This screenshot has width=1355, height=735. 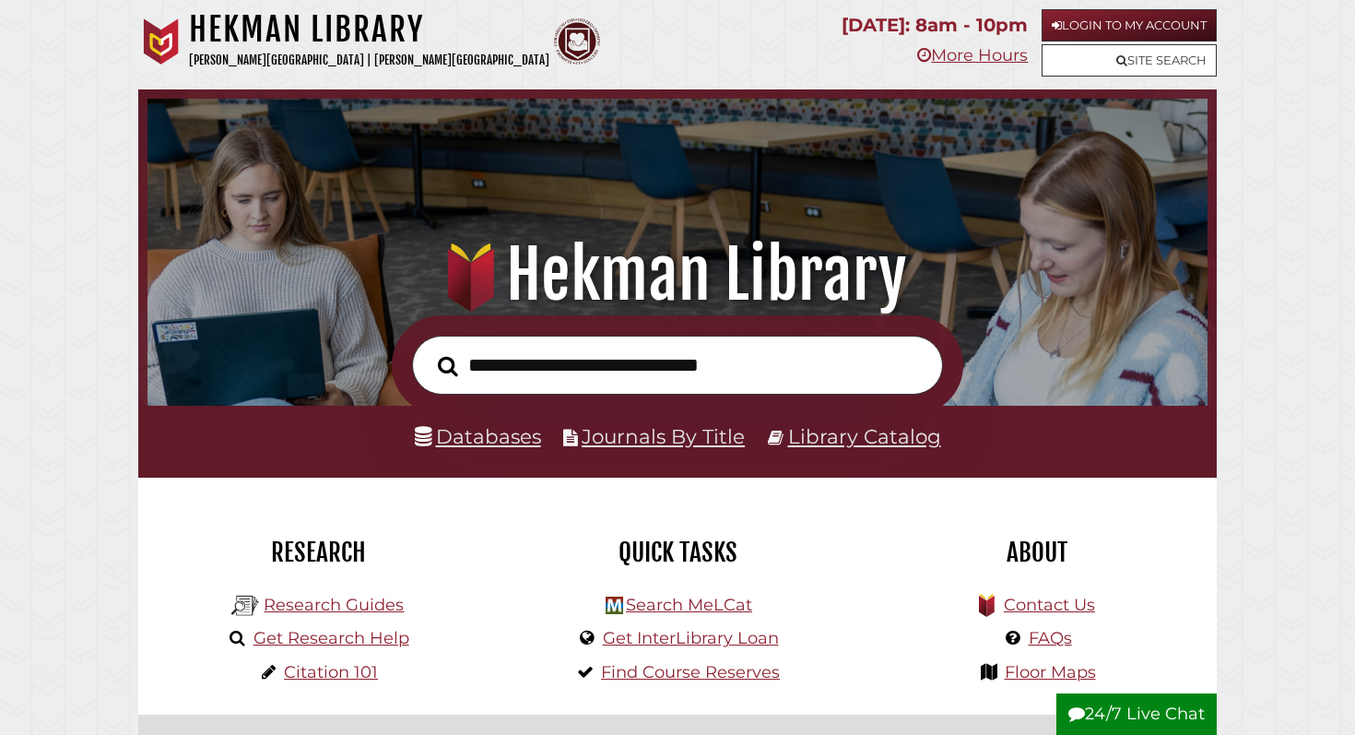 What do you see at coordinates (448, 366) in the screenshot?
I see `i: Search` at bounding box center [448, 366].